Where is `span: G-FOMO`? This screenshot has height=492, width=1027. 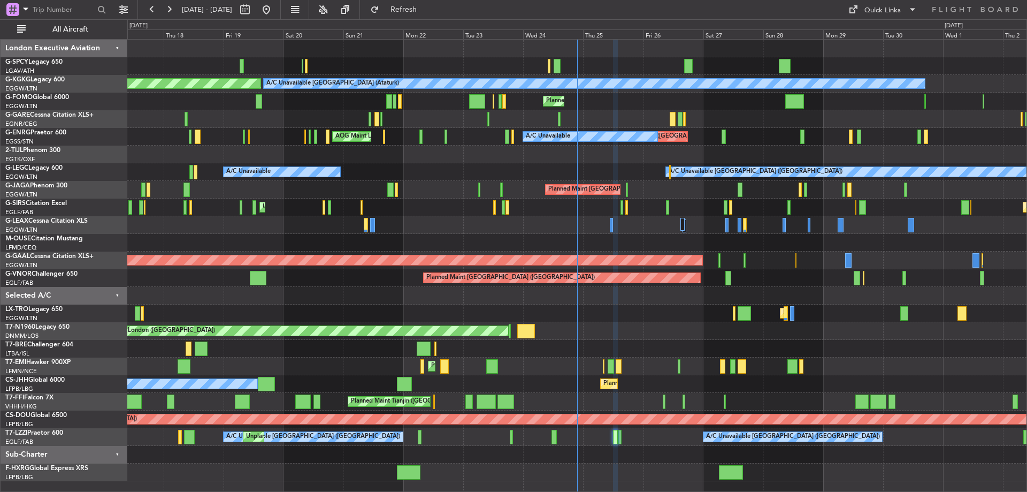
span: G-FOMO is located at coordinates (19, 97).